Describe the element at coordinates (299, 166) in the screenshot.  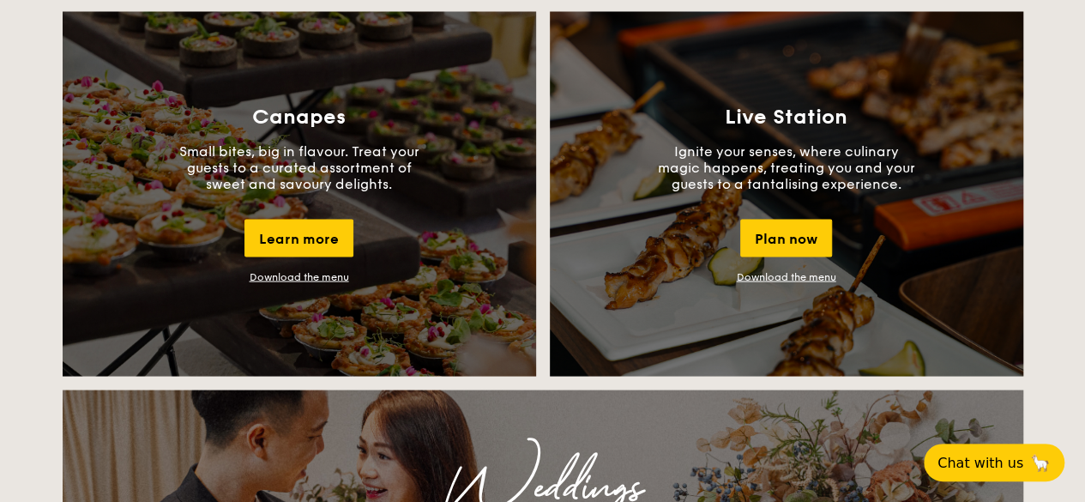
I see `p: Small bites, big in flavour. Treat your guests to a curated assortment of sweet and savoury delig...` at that location.